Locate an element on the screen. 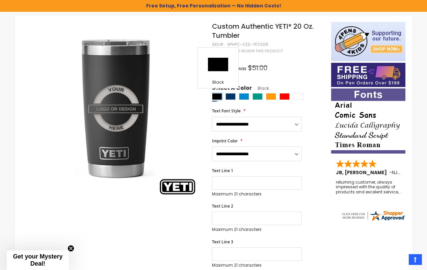 The height and width of the screenshot is (270, 427). span: Select A Color is located at coordinates (232, 89).